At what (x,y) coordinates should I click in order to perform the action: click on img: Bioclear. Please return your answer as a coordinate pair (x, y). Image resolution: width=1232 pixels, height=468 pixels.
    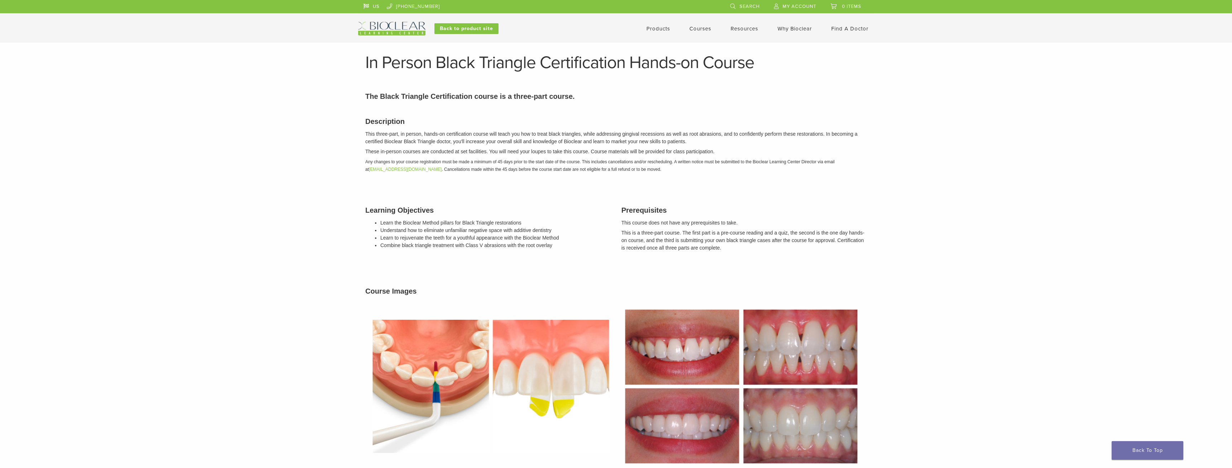
    Looking at the image, I should click on (392, 29).